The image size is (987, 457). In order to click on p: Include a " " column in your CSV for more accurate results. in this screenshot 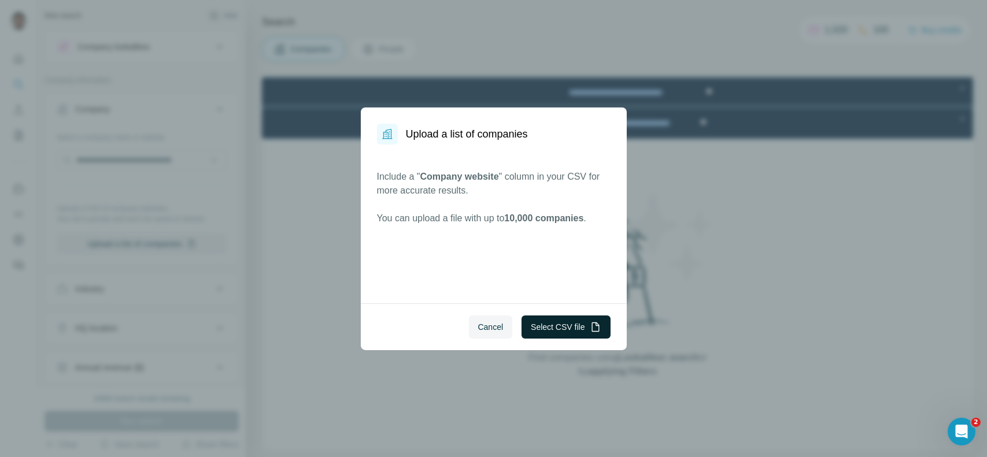, I will do `click(494, 184)`.